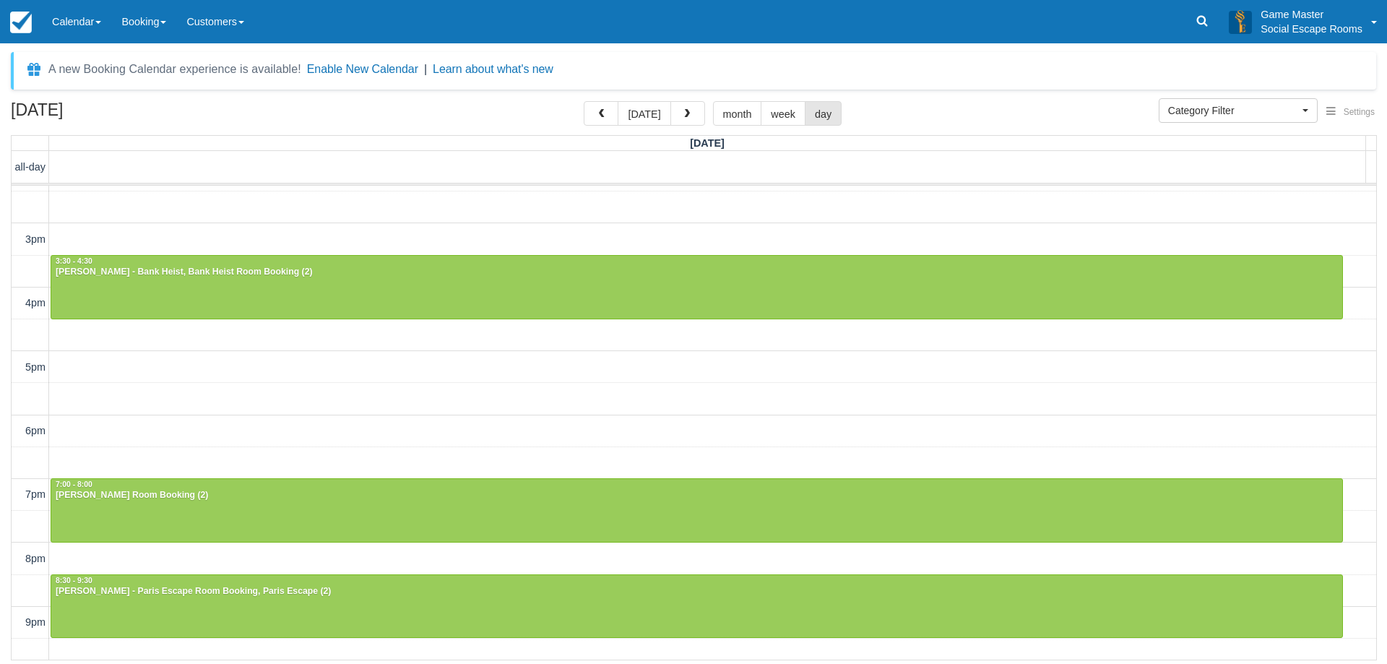  Describe the element at coordinates (1311, 29) in the screenshot. I see `p: Social Escape Rooms` at that location.